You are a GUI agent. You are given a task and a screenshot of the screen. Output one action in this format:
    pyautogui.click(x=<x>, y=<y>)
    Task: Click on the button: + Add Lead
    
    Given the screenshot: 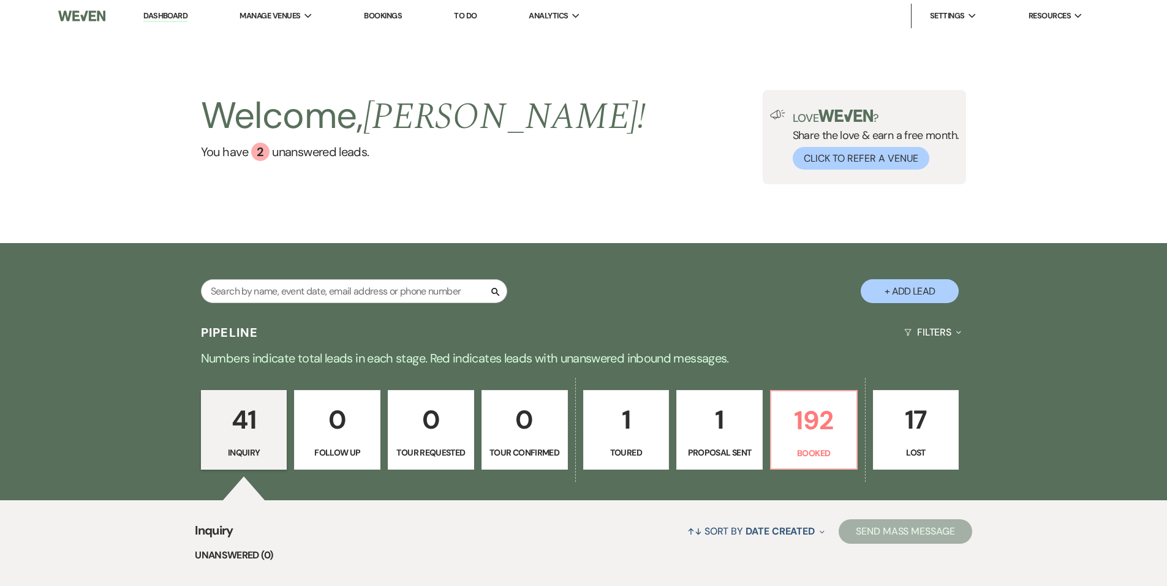 What is the action you would take?
    pyautogui.click(x=910, y=291)
    